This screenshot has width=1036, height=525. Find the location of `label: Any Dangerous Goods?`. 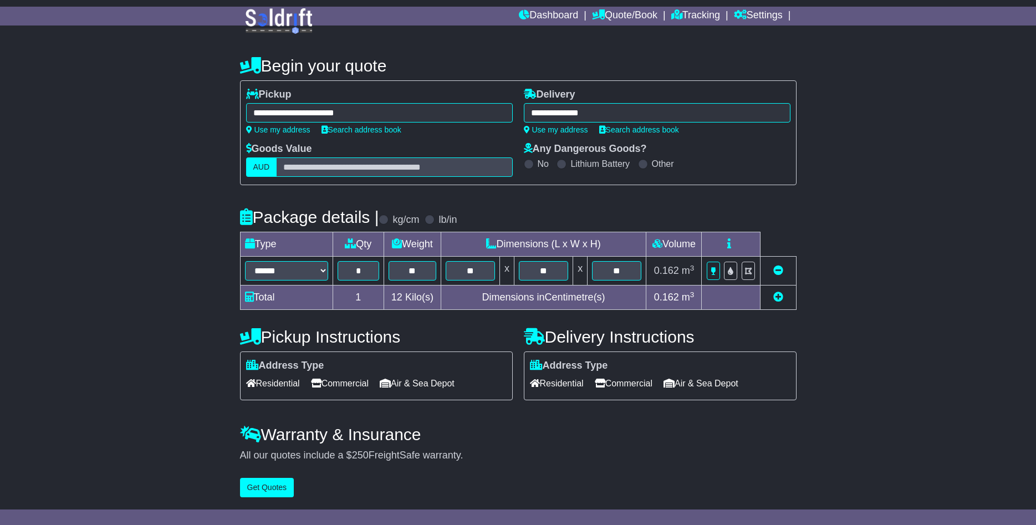

label: Any Dangerous Goods? is located at coordinates (586, 149).